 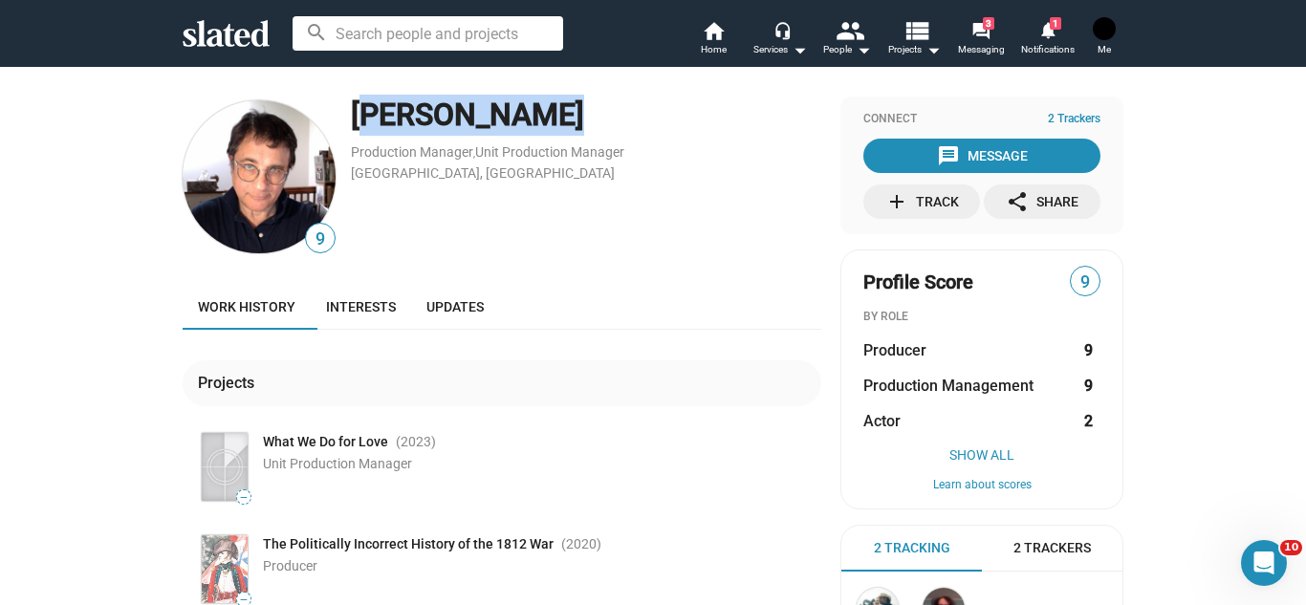 I want to click on div: BY ROLE, so click(x=982, y=317).